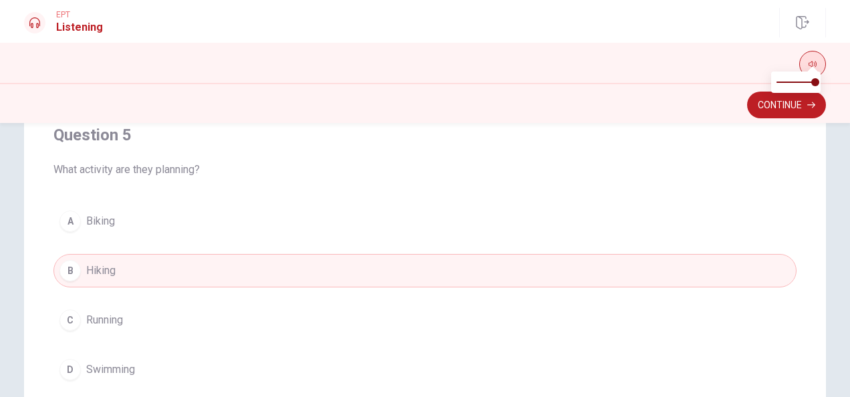 The height and width of the screenshot is (397, 850). I want to click on h4: Question 5, so click(425, 135).